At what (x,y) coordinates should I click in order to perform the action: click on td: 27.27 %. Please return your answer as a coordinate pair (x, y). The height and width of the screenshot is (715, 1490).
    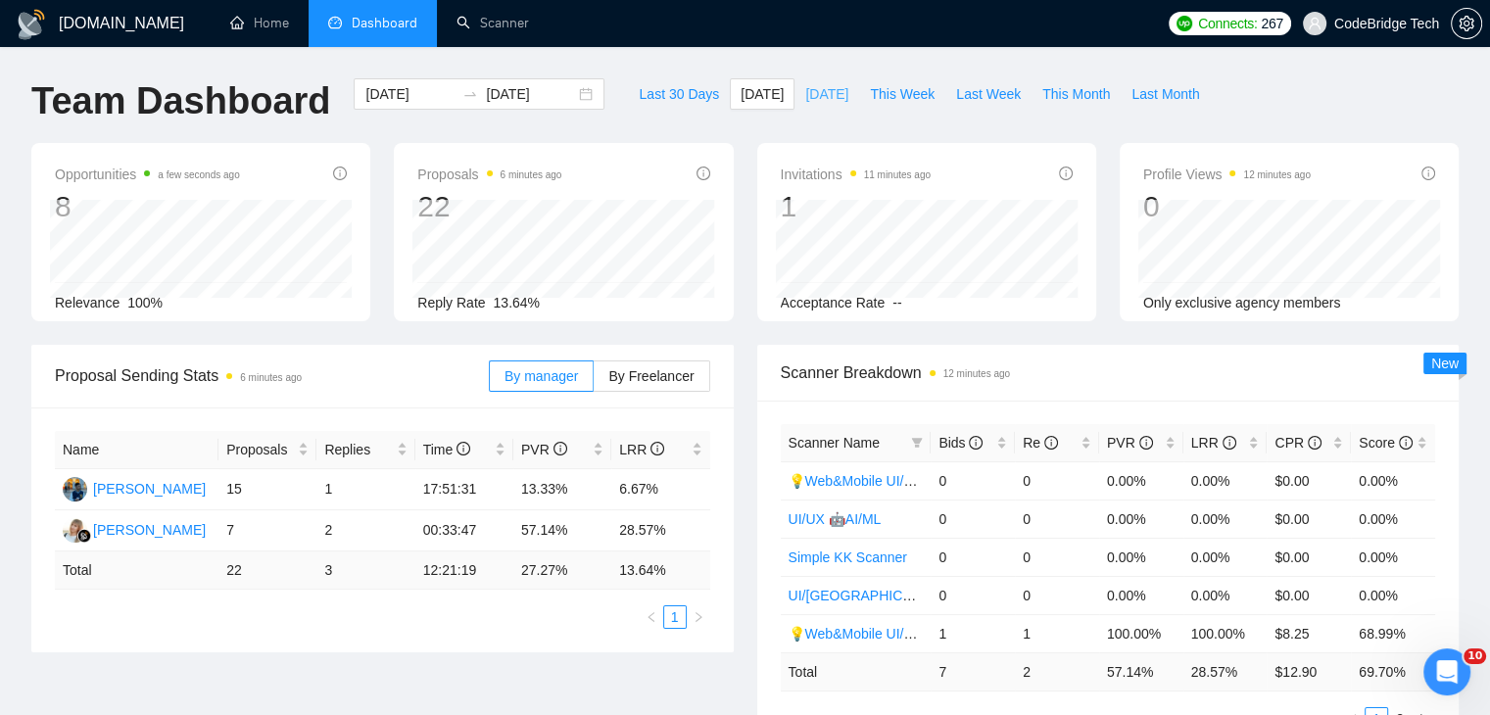
    Looking at the image, I should click on (562, 570).